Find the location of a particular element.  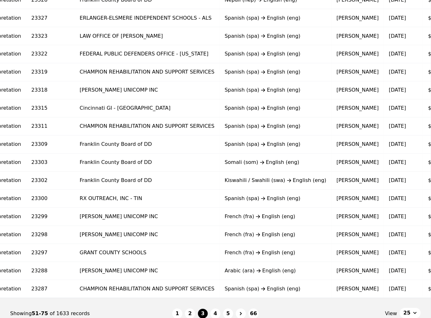

td: 23297 is located at coordinates (50, 253).